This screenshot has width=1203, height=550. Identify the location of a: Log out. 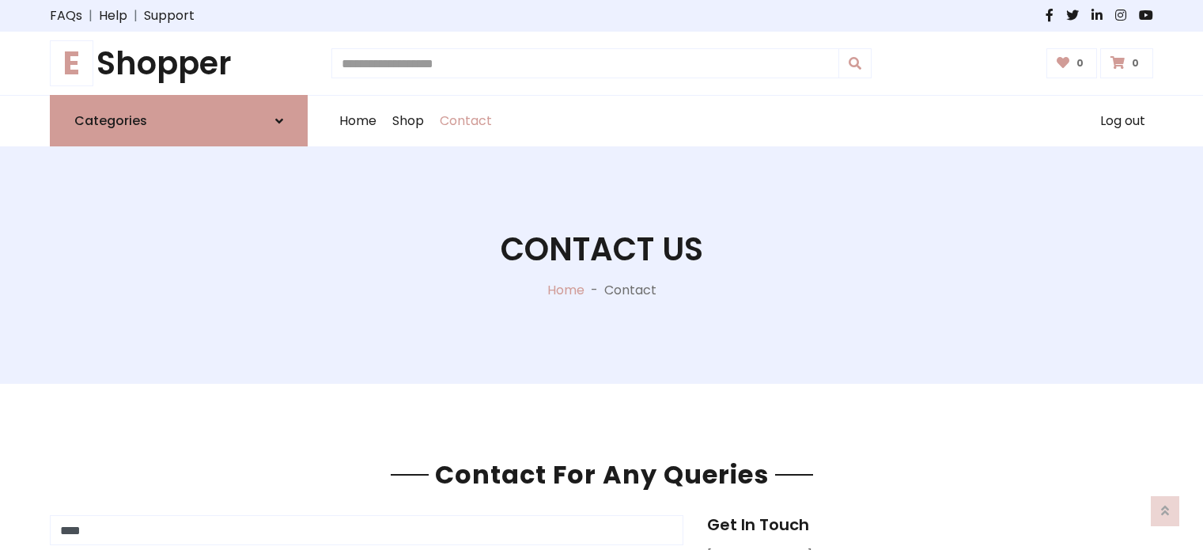
(1122, 121).